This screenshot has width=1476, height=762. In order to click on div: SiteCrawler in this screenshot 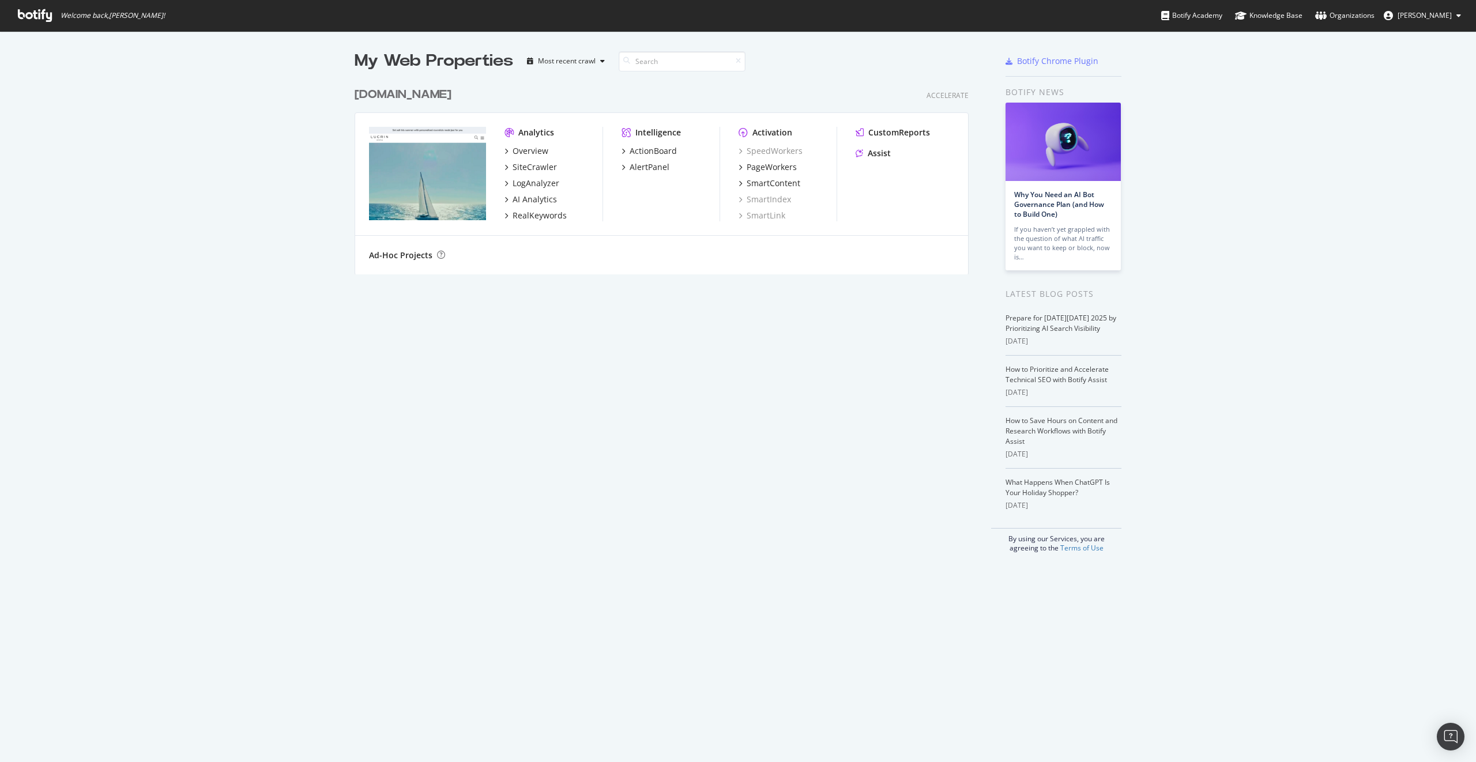, I will do `click(534, 167)`.